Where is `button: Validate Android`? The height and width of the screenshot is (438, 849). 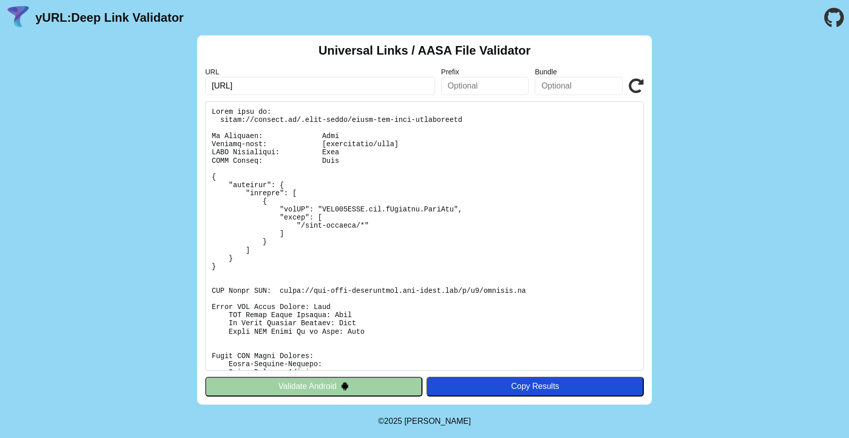 button: Validate Android is located at coordinates (314, 386).